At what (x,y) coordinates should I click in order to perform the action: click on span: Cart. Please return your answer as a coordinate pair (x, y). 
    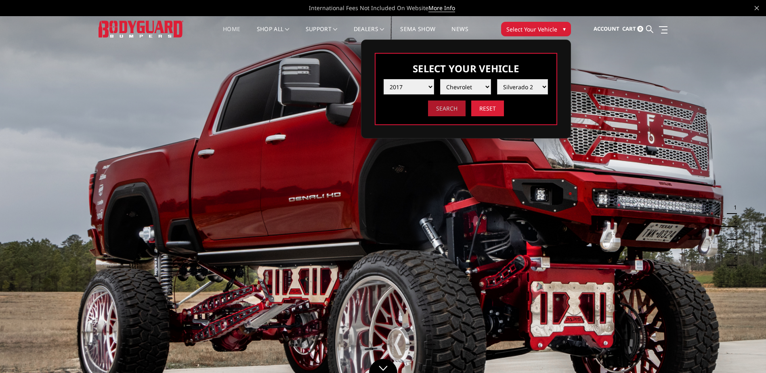
    Looking at the image, I should click on (629, 29).